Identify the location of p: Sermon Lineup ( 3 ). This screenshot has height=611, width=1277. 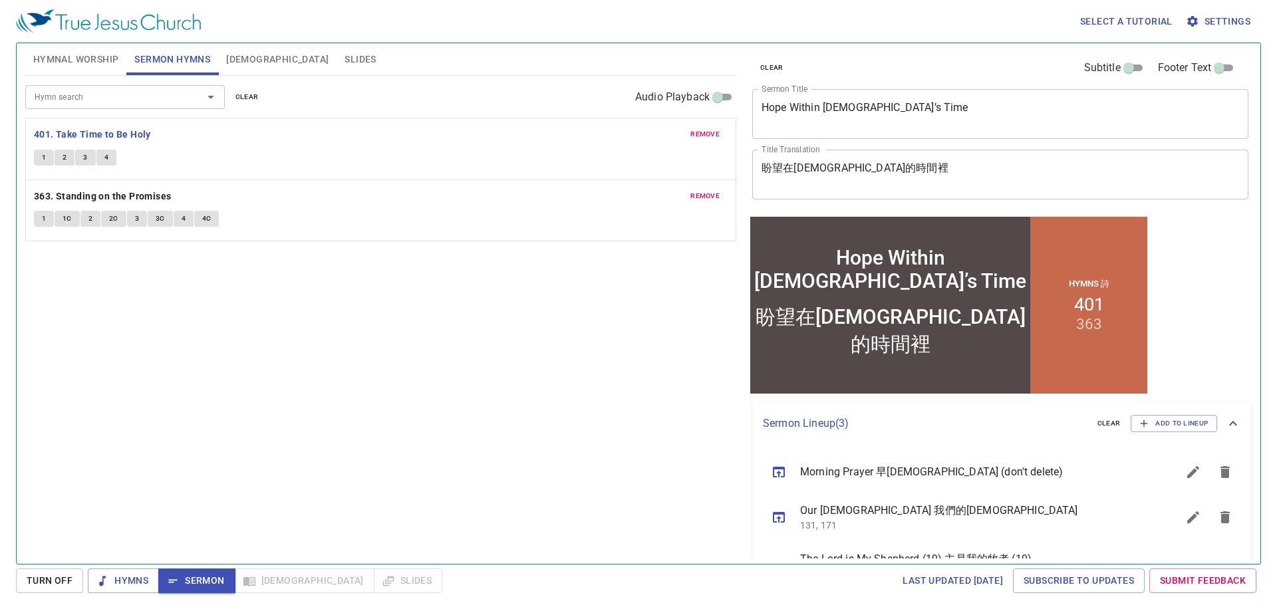
(925, 424).